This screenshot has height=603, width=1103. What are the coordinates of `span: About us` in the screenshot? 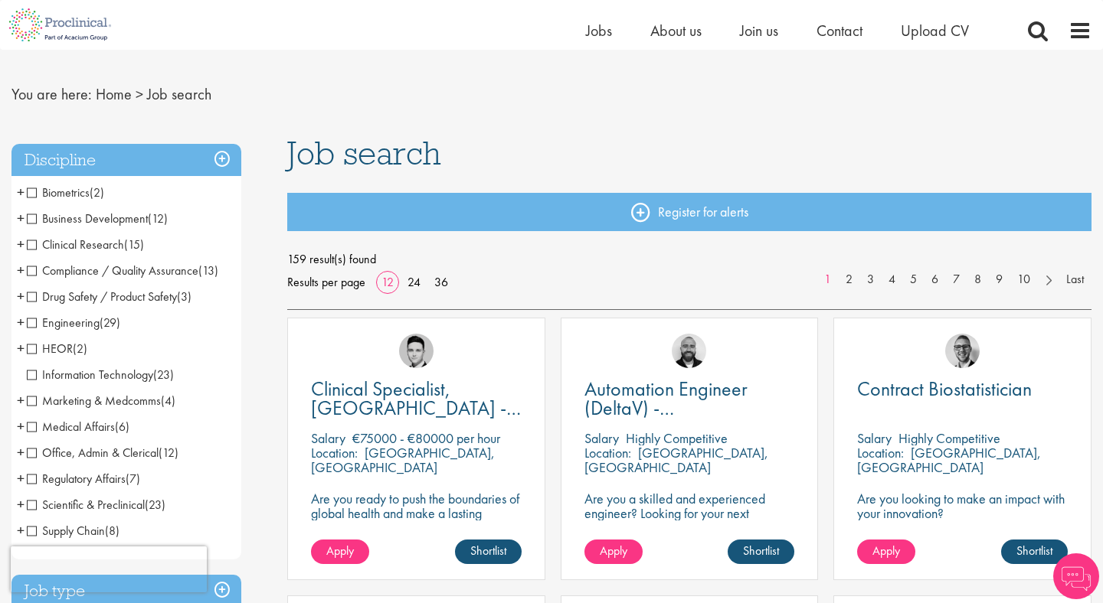 It's located at (675, 31).